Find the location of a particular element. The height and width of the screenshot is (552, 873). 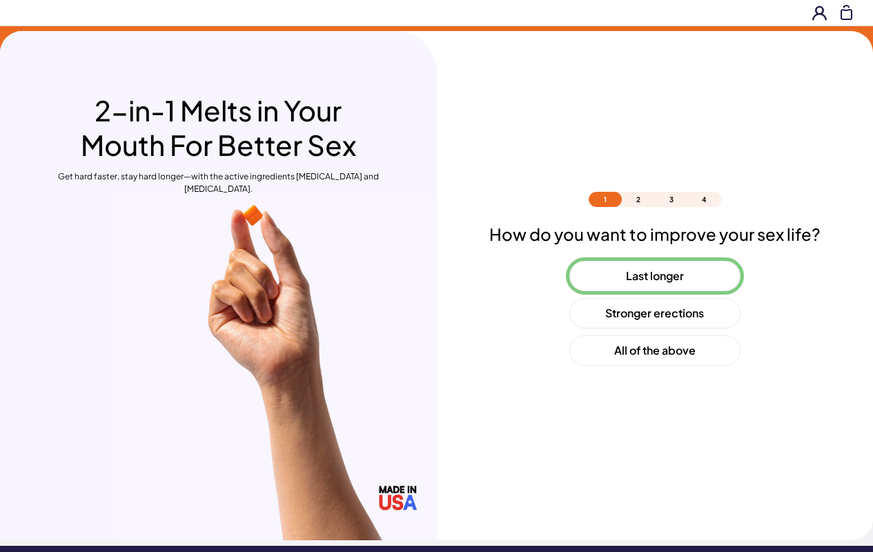

img: https://d2vg8gw4qal5ip.cloudfront.net/uploads/2025/02/quiz-img.jpg is located at coordinates (278, 368).